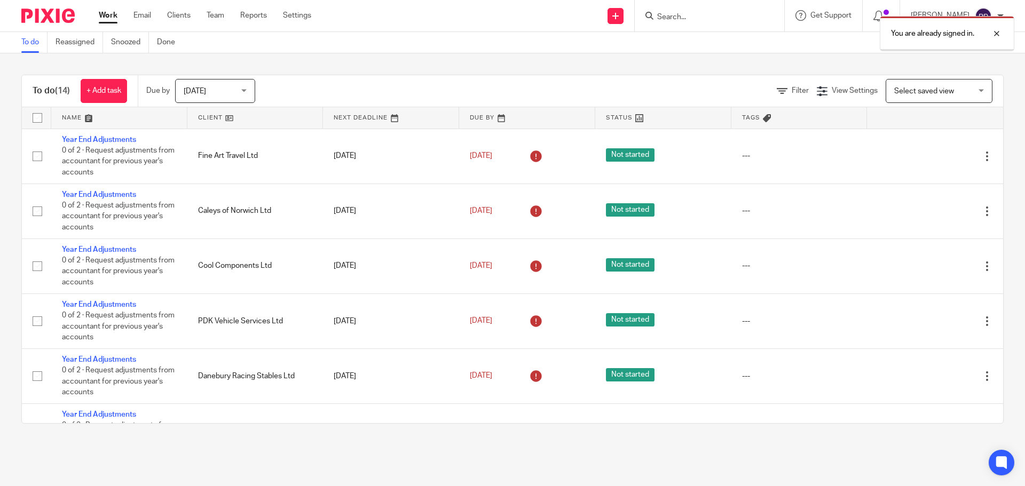 The image size is (1025, 486). I want to click on a: Clients, so click(179, 15).